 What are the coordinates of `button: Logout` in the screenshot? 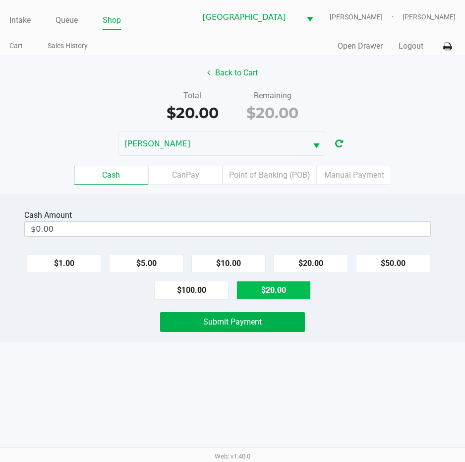 It's located at (411, 46).